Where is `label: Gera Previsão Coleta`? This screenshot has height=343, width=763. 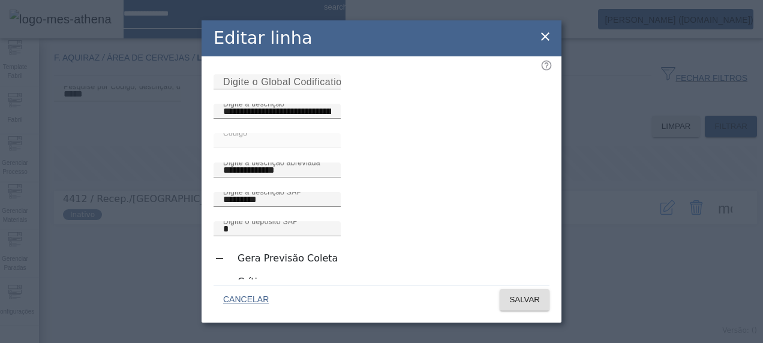
label: Gera Previsão Coleta is located at coordinates (286, 259).